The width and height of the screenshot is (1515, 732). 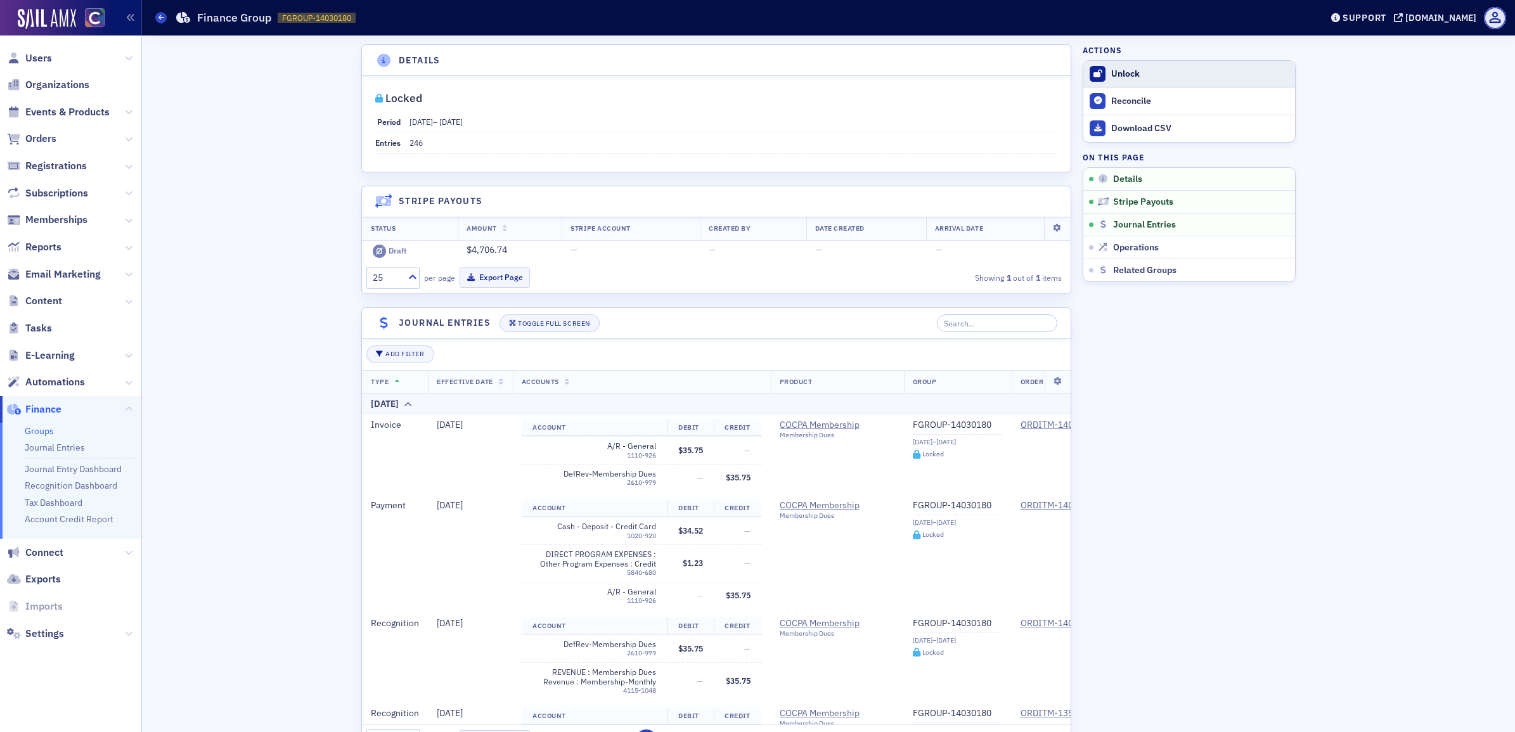 What do you see at coordinates (32, 139) in the screenshot?
I see `a: Orders` at bounding box center [32, 139].